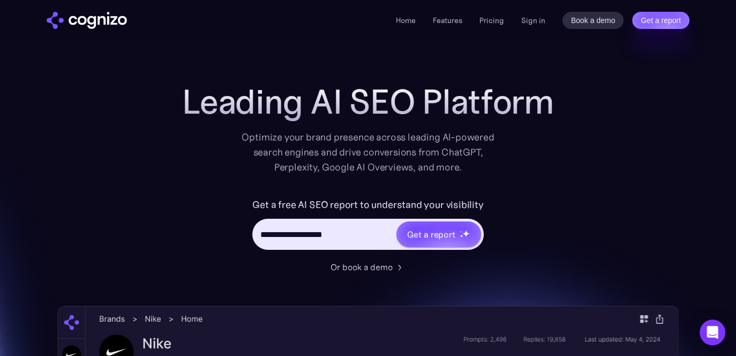  What do you see at coordinates (87, 20) in the screenshot?
I see `img: cognizo logo` at bounding box center [87, 20].